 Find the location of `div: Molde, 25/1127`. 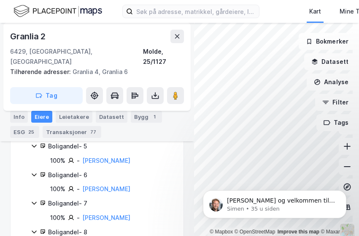

div: Molde, 25/1127 is located at coordinates (163, 57).